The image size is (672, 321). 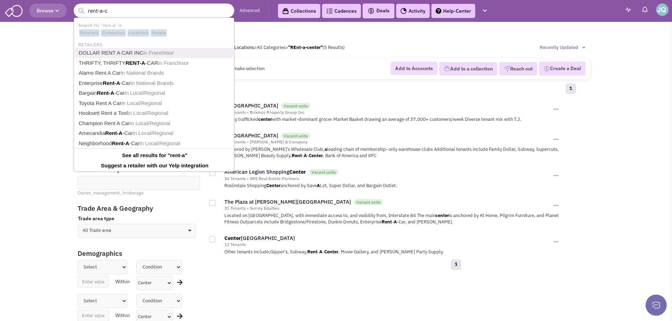 I want to click on span: Companies, so click(x=113, y=33).